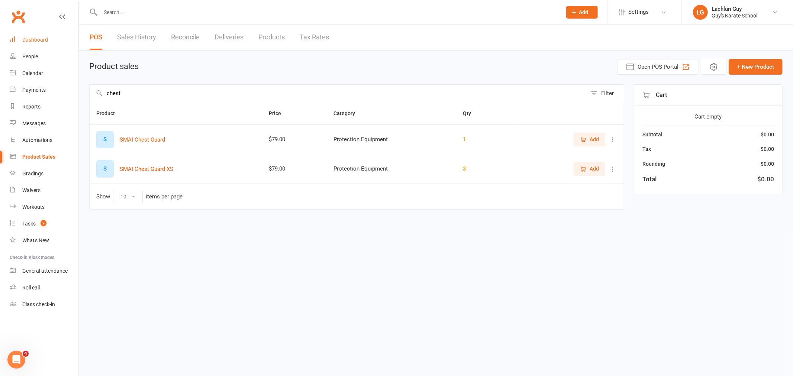 This screenshot has height=376, width=793. I want to click on div: items per page, so click(164, 197).